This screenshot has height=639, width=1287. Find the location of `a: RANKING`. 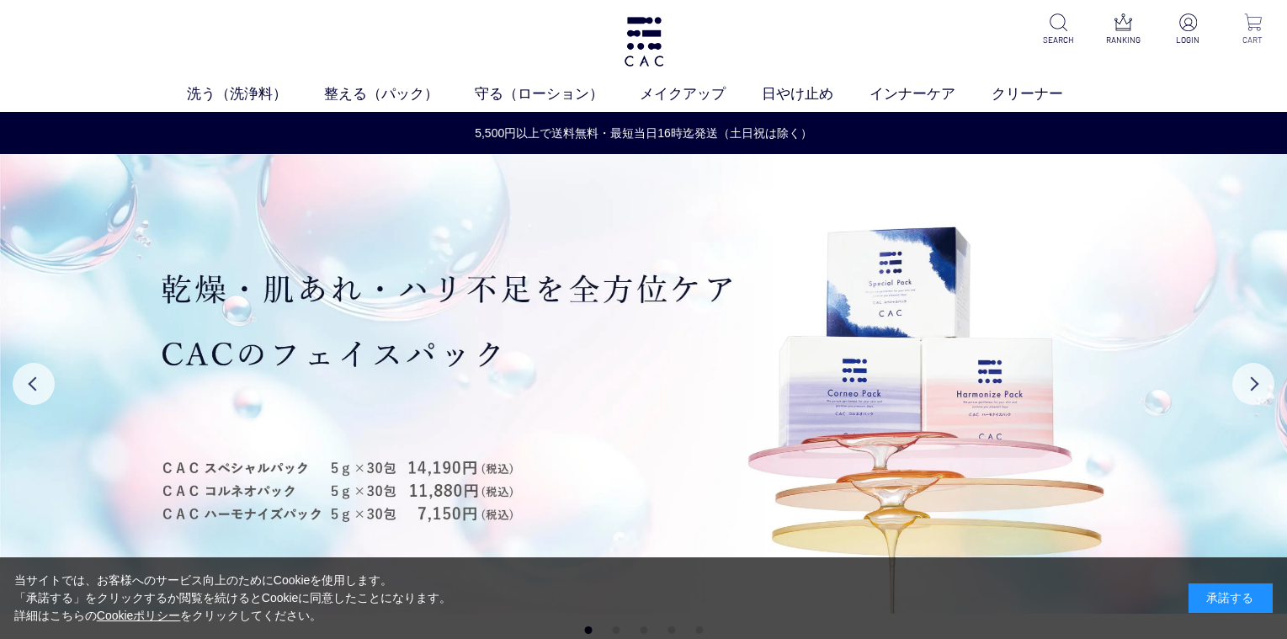

a: RANKING is located at coordinates (1123, 29).